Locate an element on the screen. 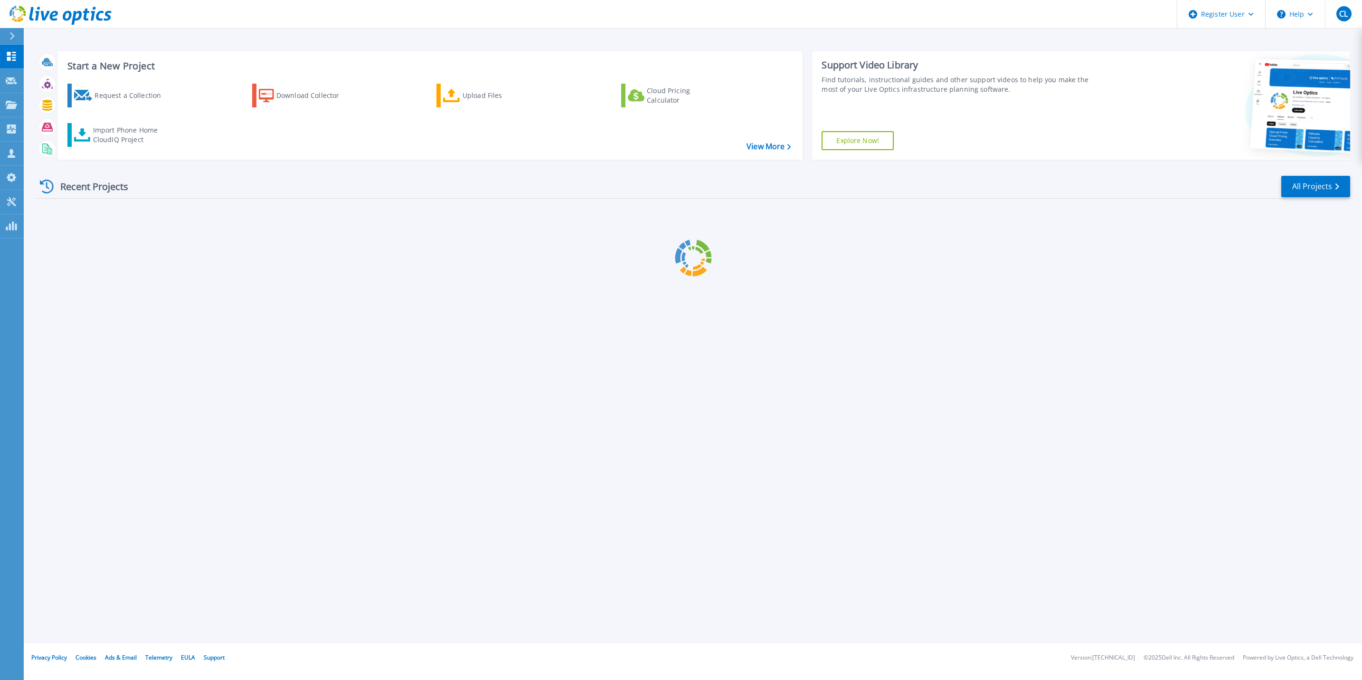  div: Support Video Library is located at coordinates (962, 65).